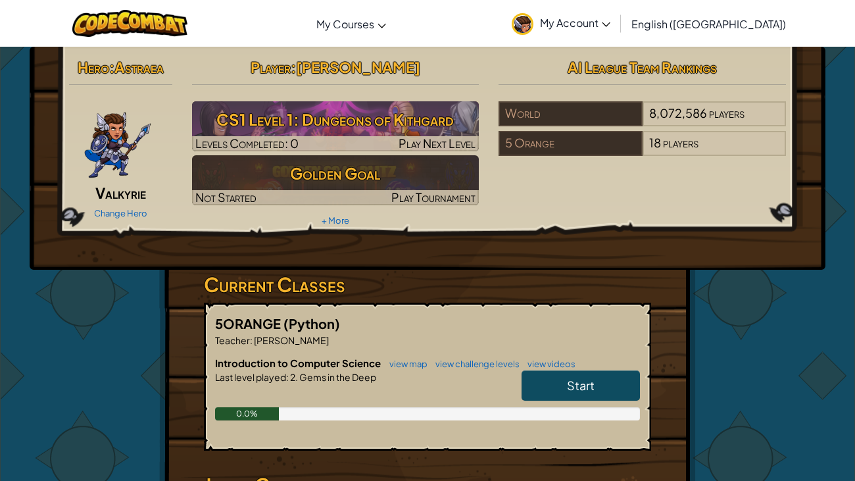 Image resolution: width=855 pixels, height=481 pixels. I want to click on span: Play Next Level, so click(437, 143).